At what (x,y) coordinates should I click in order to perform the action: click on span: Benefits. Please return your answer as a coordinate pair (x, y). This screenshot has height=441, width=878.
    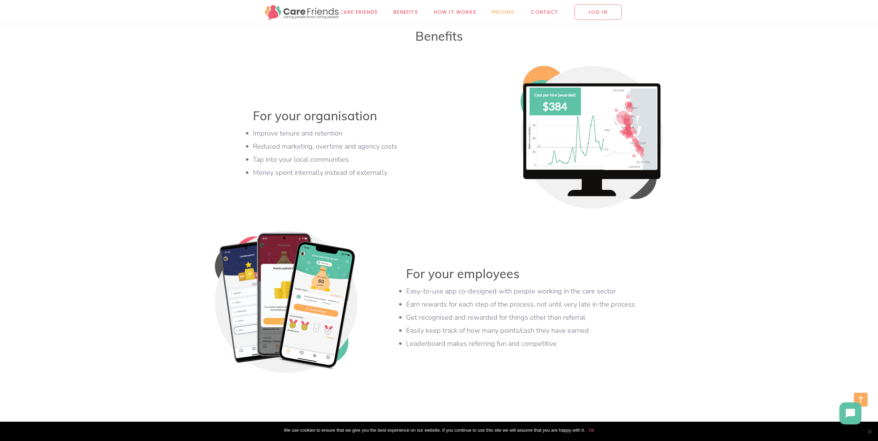
    Looking at the image, I should click on (405, 12).